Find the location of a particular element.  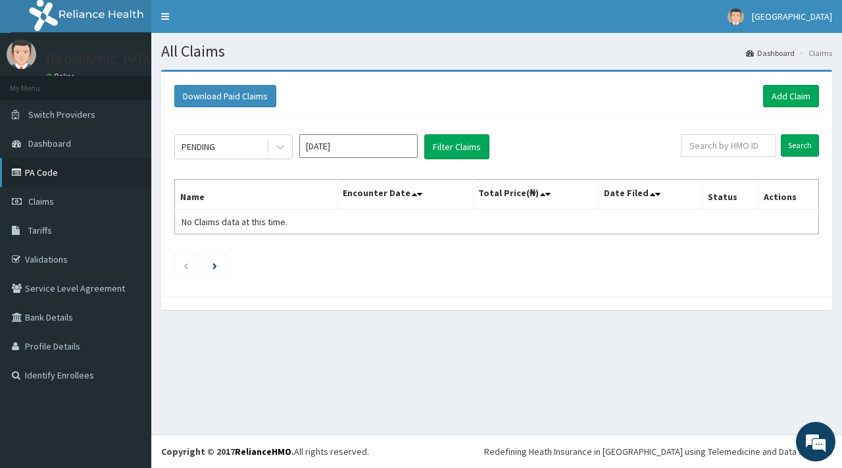

span: Claims is located at coordinates (41, 201).